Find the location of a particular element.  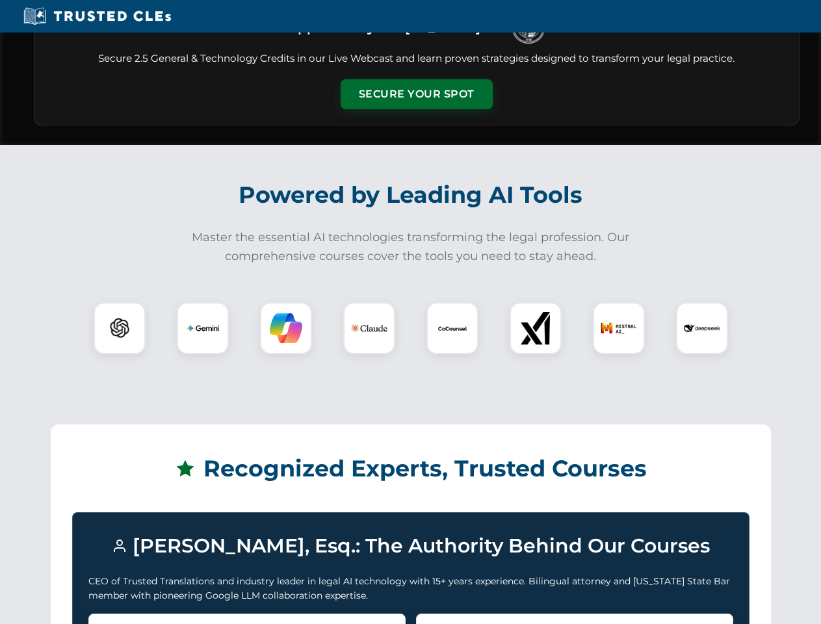

img: DeepSeek Logo is located at coordinates (702, 328).